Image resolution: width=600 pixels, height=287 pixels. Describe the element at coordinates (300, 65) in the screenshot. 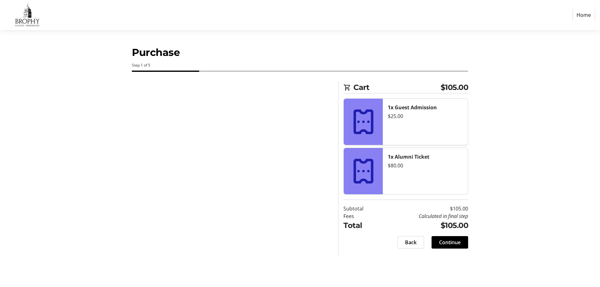

I see `div: Step 1 of 5` at that location.